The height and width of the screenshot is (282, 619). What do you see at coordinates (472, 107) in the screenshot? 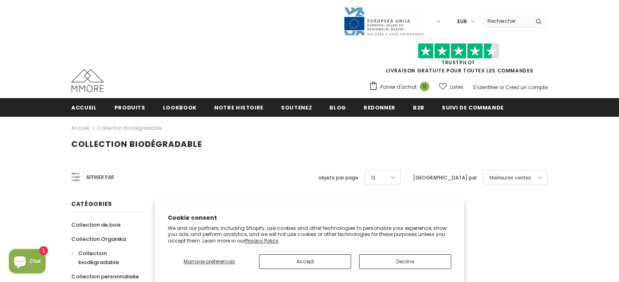
I see `a: Suivi de commande` at bounding box center [472, 107].